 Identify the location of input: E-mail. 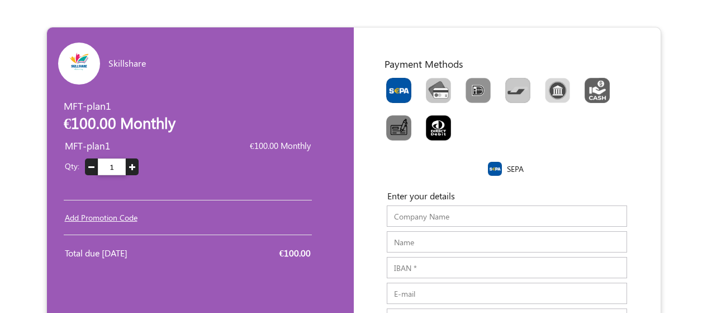
(507, 293).